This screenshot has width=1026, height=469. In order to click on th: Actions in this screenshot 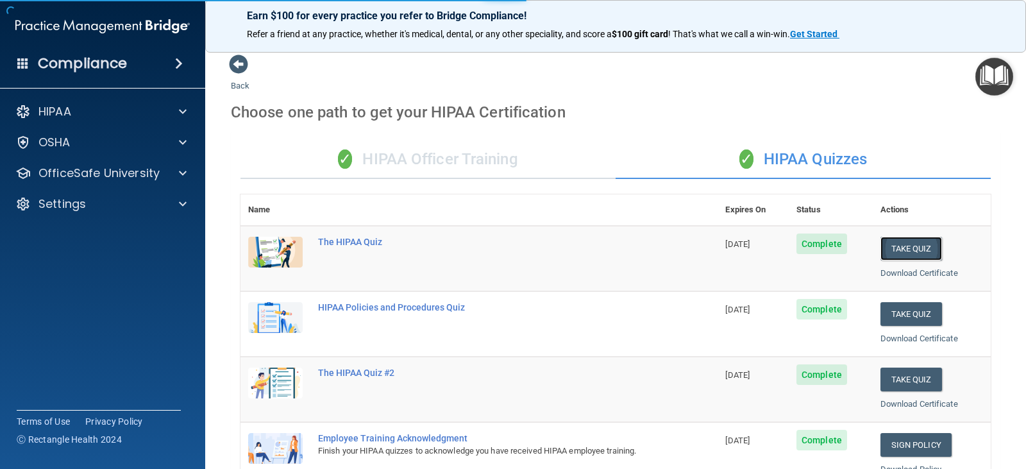, I will do `click(931, 210)`.